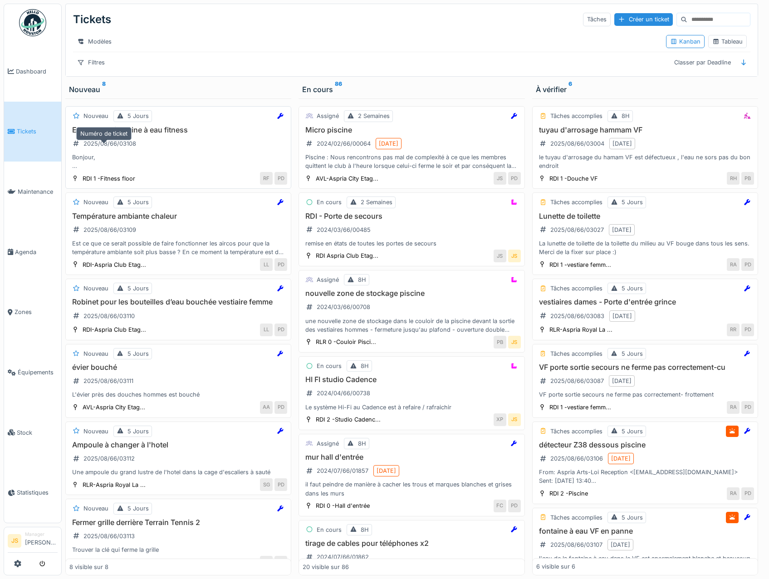 This screenshot has width=769, height=579. Describe the element at coordinates (733, 330) in the screenshot. I see `div: RR` at that location.